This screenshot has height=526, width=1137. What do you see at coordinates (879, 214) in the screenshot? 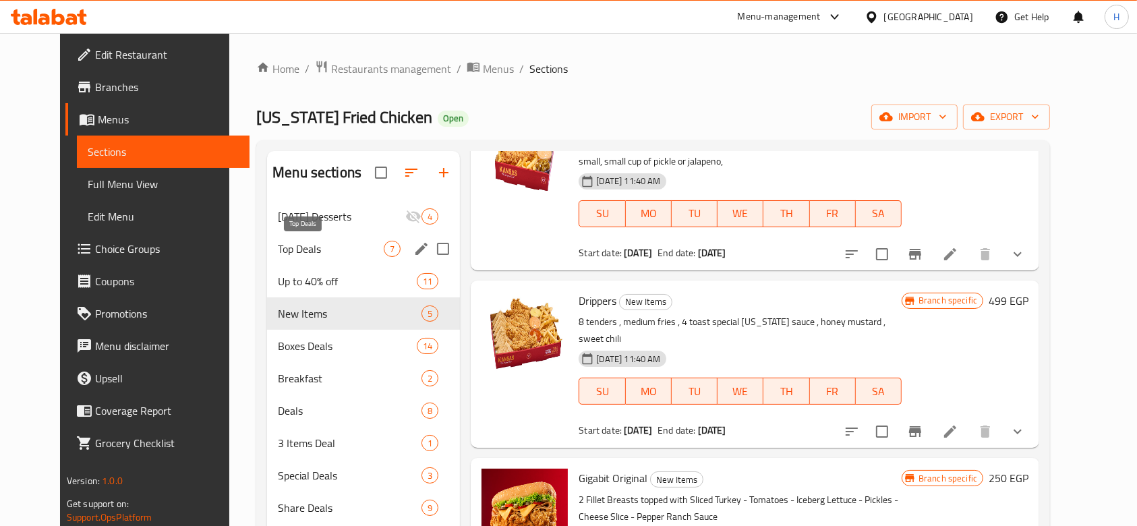
I see `button: SA` at bounding box center [879, 214].